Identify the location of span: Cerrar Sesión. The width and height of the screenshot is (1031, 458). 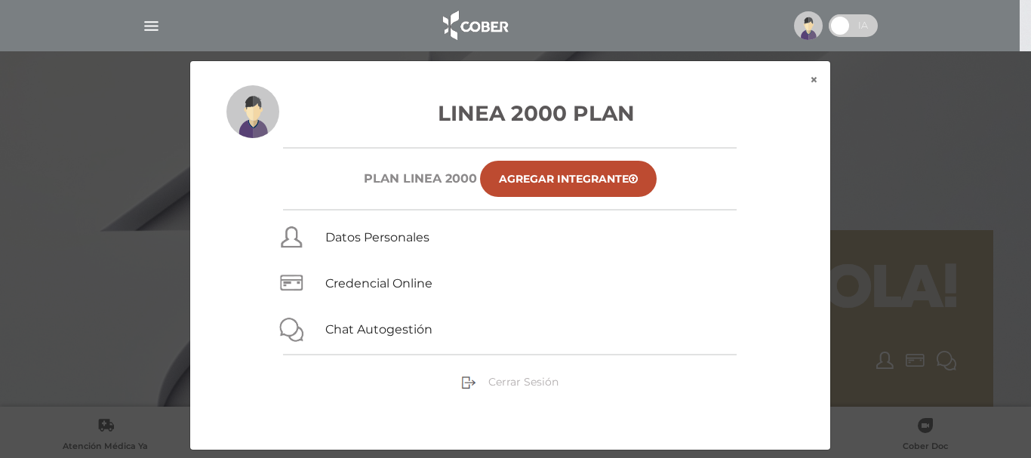
(523, 382).